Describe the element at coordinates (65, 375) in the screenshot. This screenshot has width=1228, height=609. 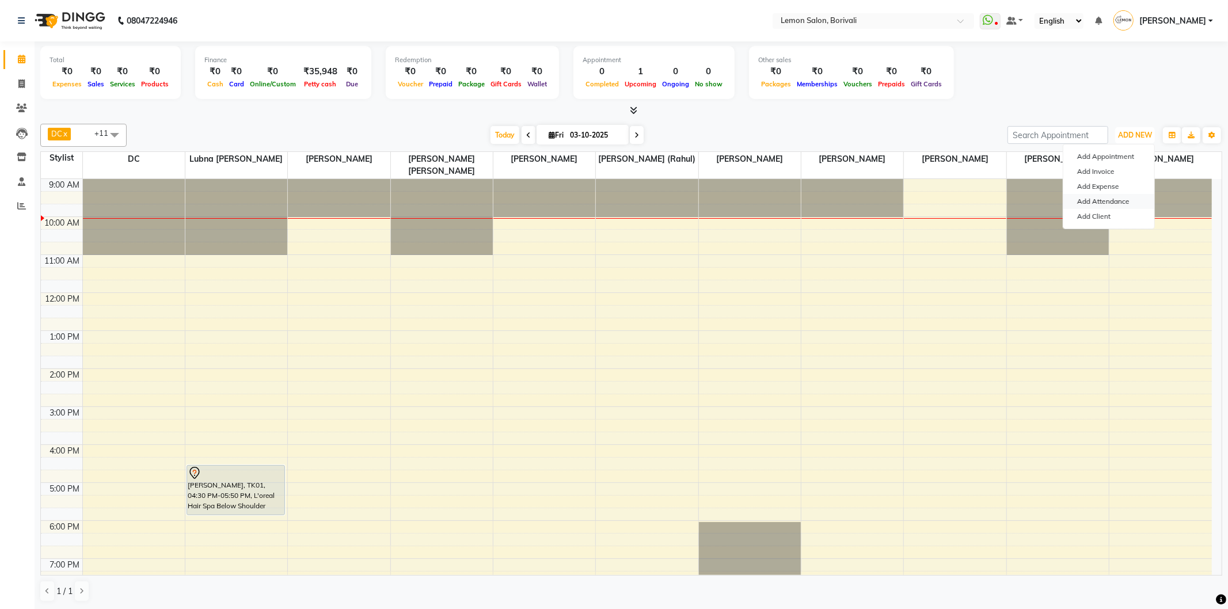
I see `div: 2:00 PM` at that location.